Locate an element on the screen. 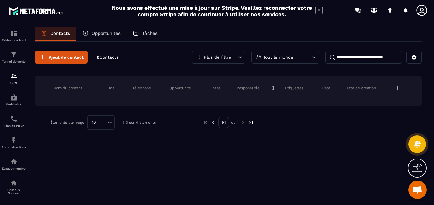 This screenshot has height=205, width=434. p: Webinaire is located at coordinates (14, 104).